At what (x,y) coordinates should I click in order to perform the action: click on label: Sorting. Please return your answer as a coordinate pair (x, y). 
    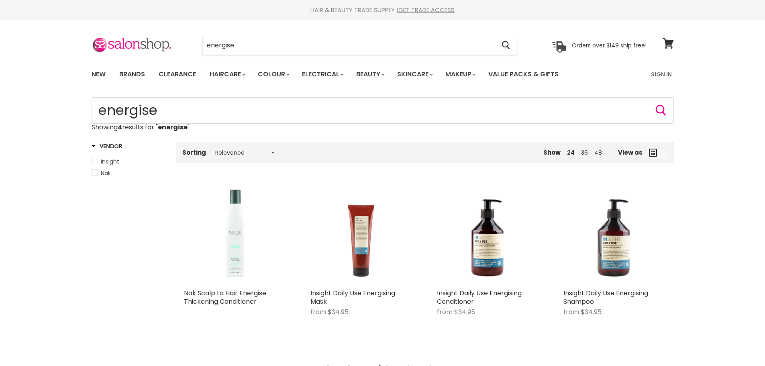
    Looking at the image, I should click on (194, 152).